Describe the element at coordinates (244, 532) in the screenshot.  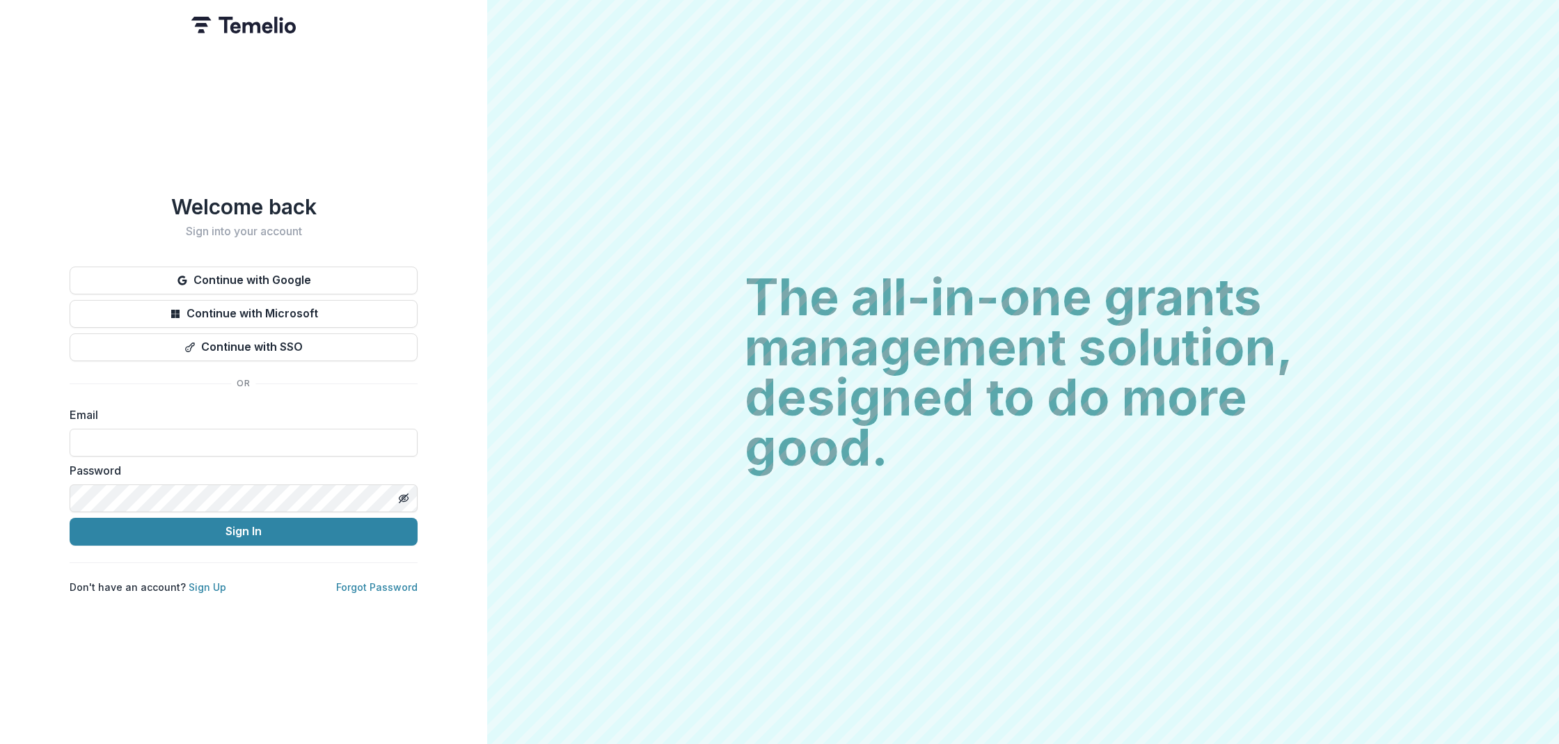
I see `button: Sign In` at that location.